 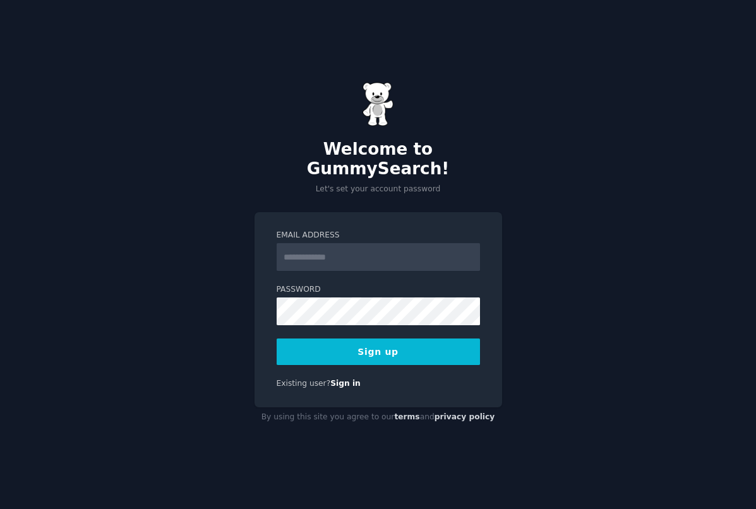 What do you see at coordinates (465, 417) in the screenshot?
I see `a: privacy policy` at bounding box center [465, 417].